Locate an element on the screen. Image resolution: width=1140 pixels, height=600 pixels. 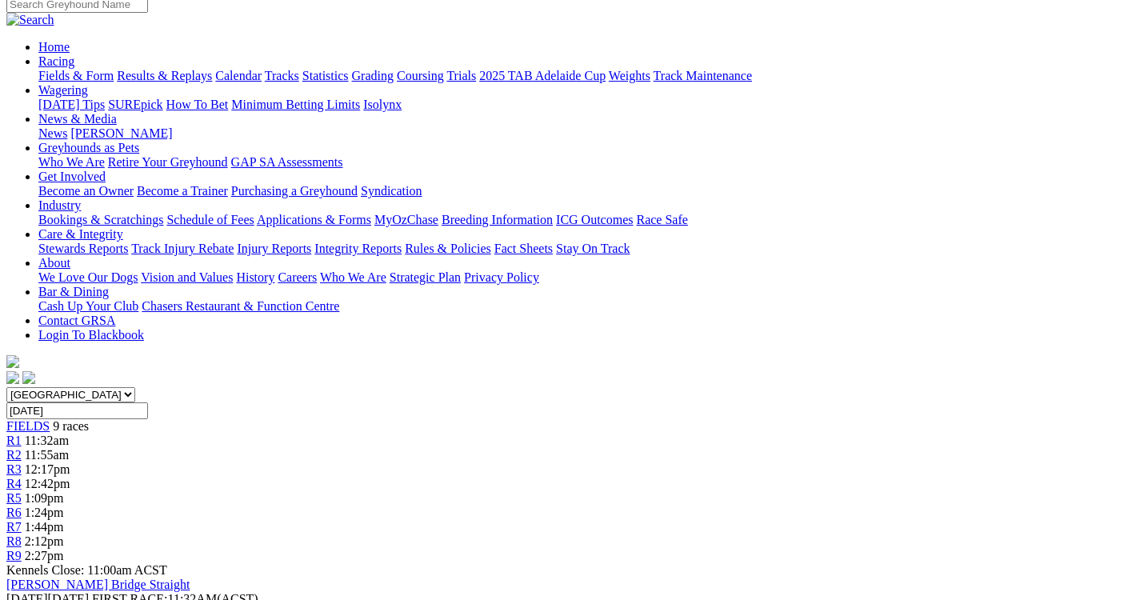
span: R1 is located at coordinates (14, 440).